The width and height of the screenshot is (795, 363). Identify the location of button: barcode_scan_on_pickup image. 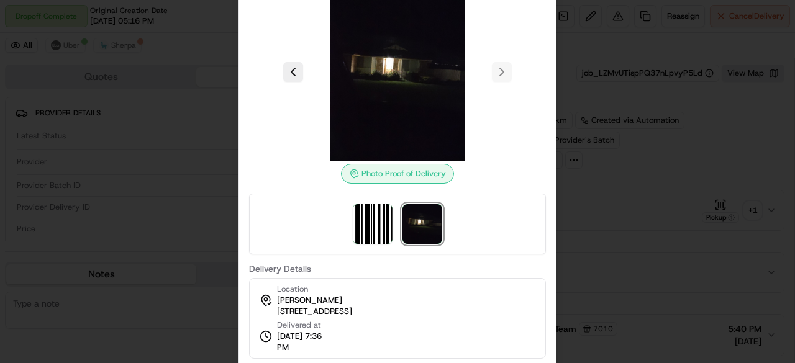
(372, 224).